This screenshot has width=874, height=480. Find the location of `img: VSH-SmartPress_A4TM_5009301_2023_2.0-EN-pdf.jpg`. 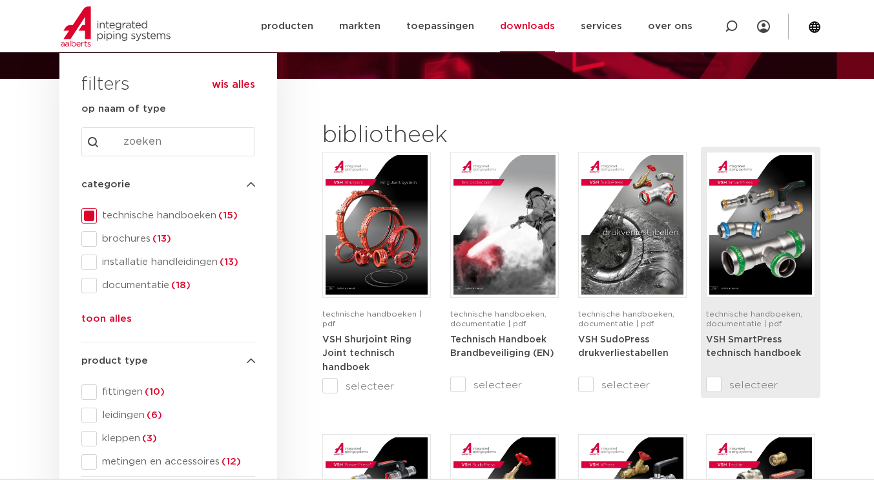

img: VSH-SmartPress_A4TM_5009301_2023_2.0-EN-pdf.jpg is located at coordinates (760, 225).